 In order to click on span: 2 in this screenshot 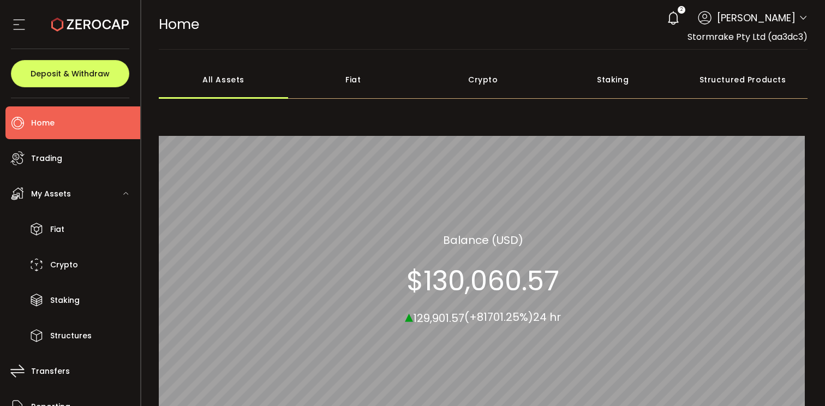, I will do `click(682, 10)`.